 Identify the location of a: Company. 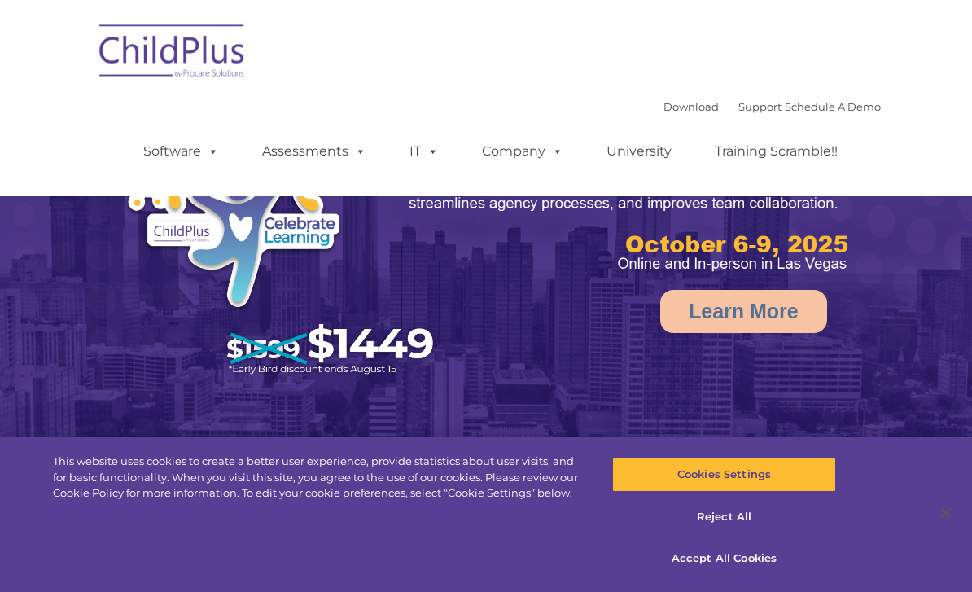
(523, 151).